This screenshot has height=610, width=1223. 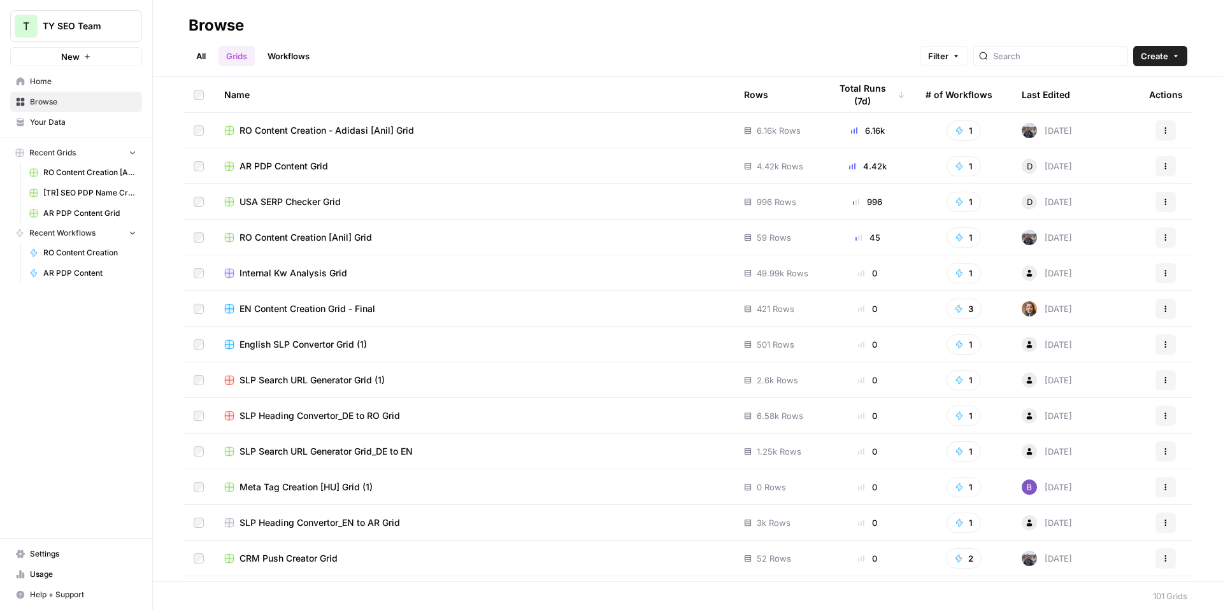 What do you see at coordinates (81, 26) in the screenshot?
I see `span: TY SEO Team` at bounding box center [81, 26].